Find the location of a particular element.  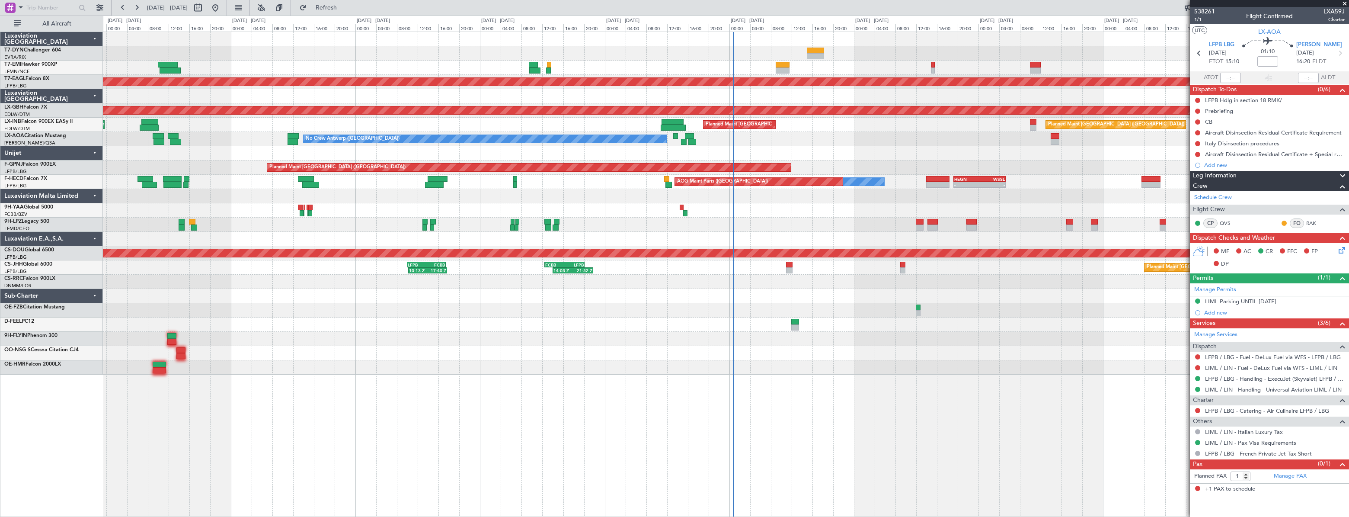

span: OE-FZB is located at coordinates (13, 307).